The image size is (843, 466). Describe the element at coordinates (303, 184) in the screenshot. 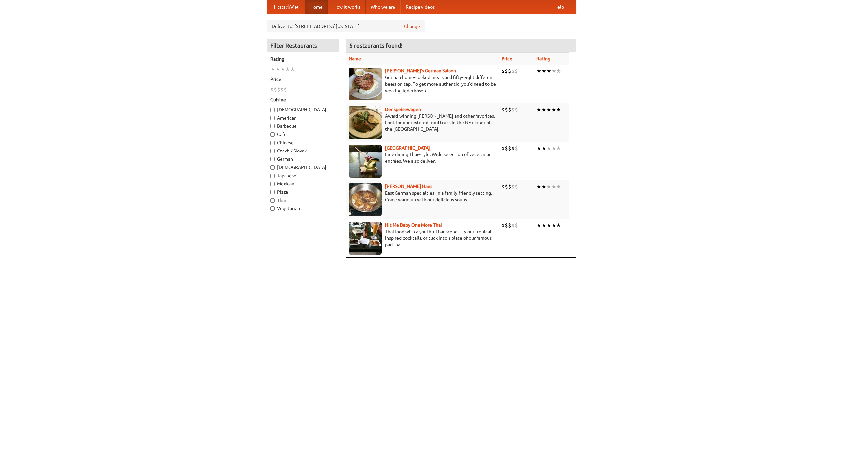

I see `label: Mexican` at that location.